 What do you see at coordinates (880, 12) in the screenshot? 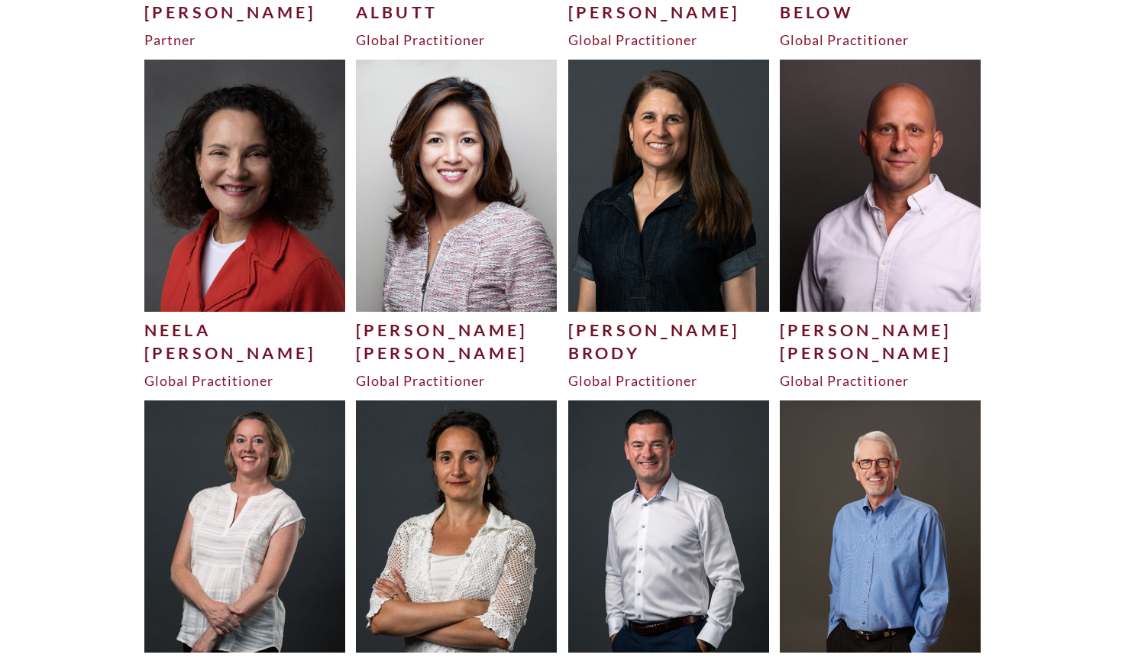
I see `div: Below` at bounding box center [880, 12].